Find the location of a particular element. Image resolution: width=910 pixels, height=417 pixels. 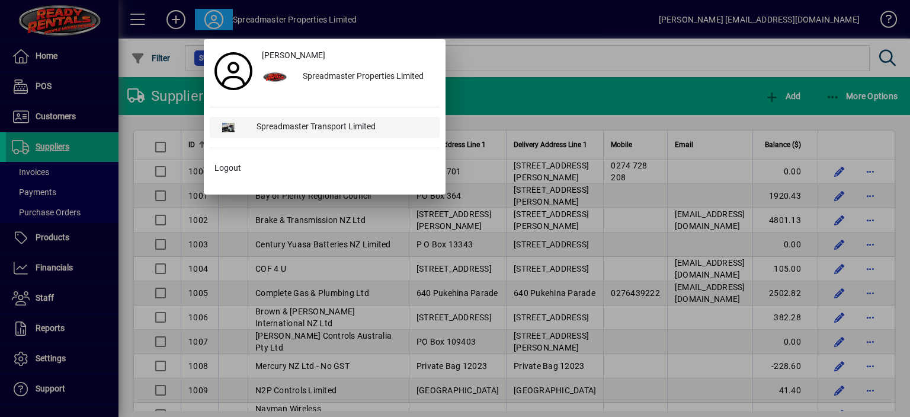

span: Logout is located at coordinates (228, 168).